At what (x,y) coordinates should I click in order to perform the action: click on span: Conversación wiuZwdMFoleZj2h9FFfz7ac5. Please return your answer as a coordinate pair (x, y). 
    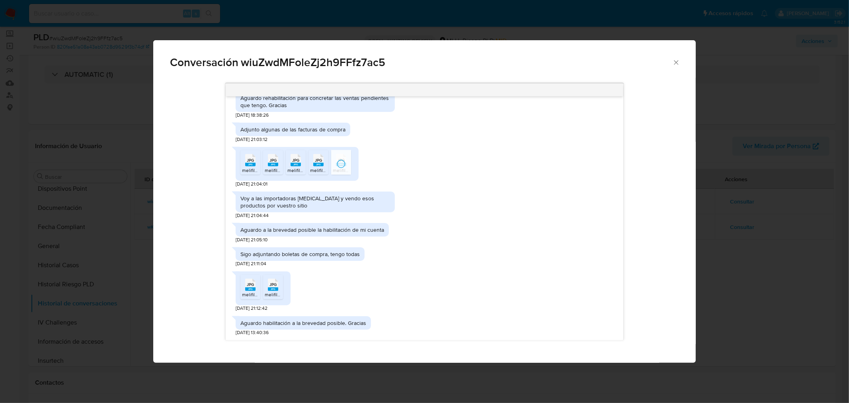
    Looking at the image, I should click on (421, 62).